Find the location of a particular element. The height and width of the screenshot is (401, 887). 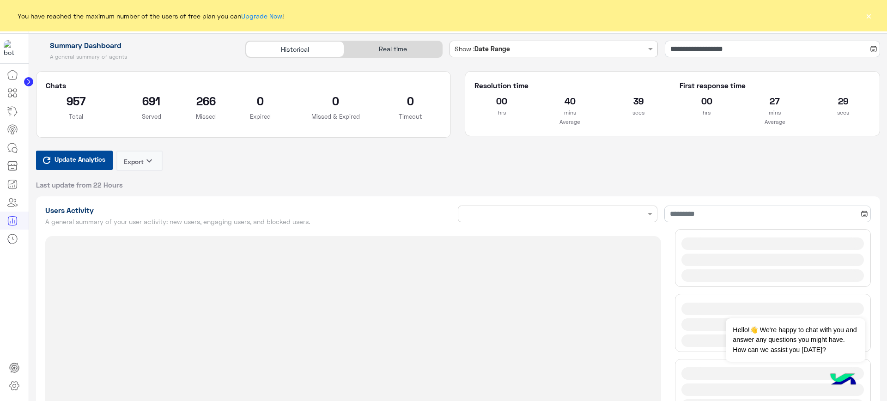

h5: Resolution time is located at coordinates (570, 85).